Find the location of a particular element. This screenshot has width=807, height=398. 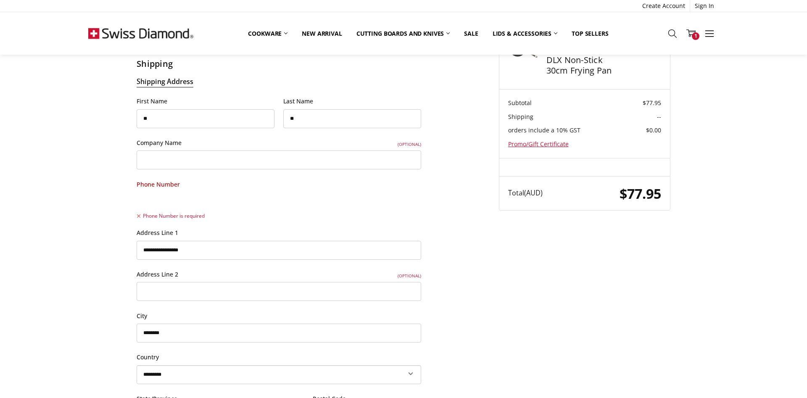

label: Last Name is located at coordinates (352, 101).